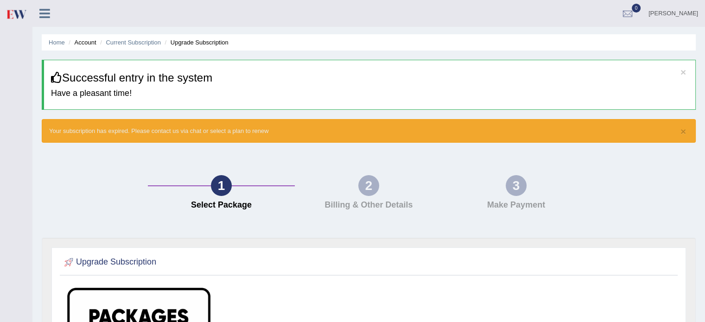  I want to click on li: Account, so click(81, 42).